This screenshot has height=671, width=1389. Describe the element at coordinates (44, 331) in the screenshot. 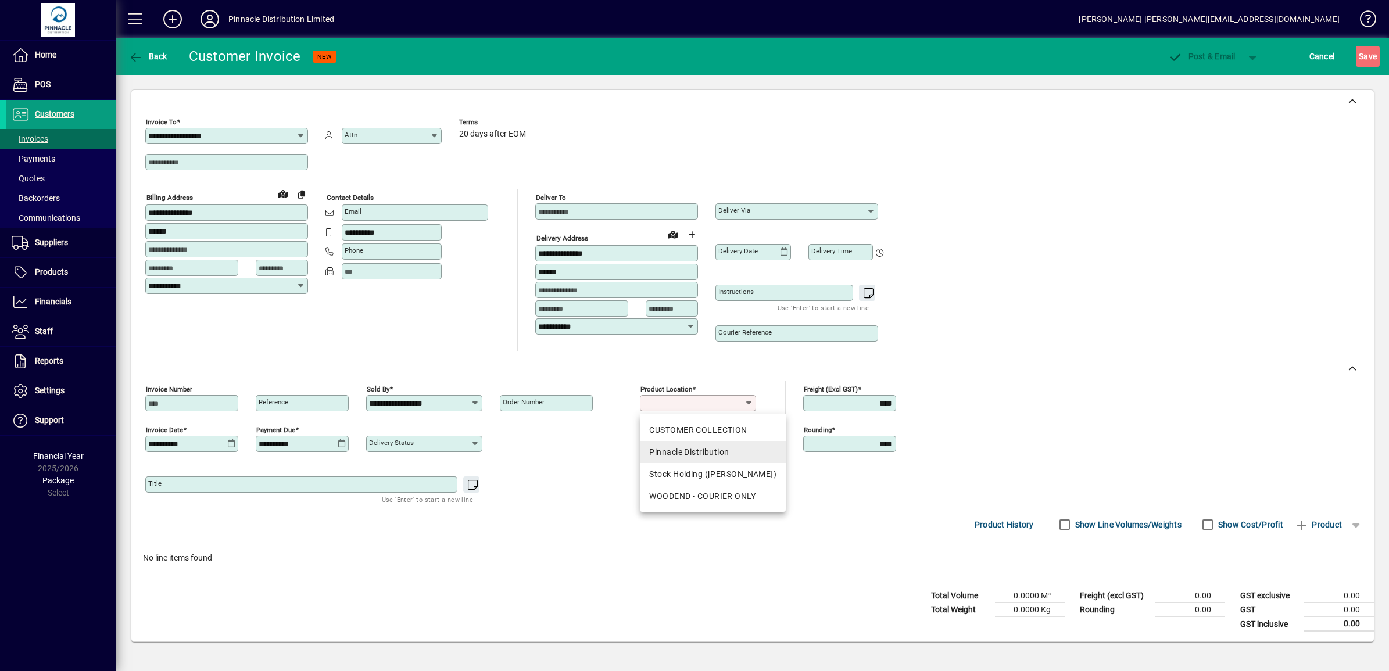

I see `span: Staff` at that location.